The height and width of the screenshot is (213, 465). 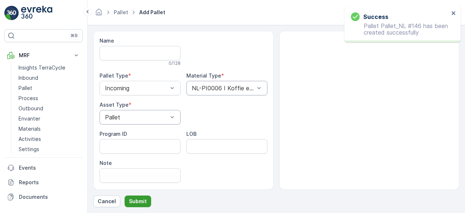 What do you see at coordinates (42, 122) in the screenshot?
I see `span: Pallet_NL #145` at bounding box center [42, 122].